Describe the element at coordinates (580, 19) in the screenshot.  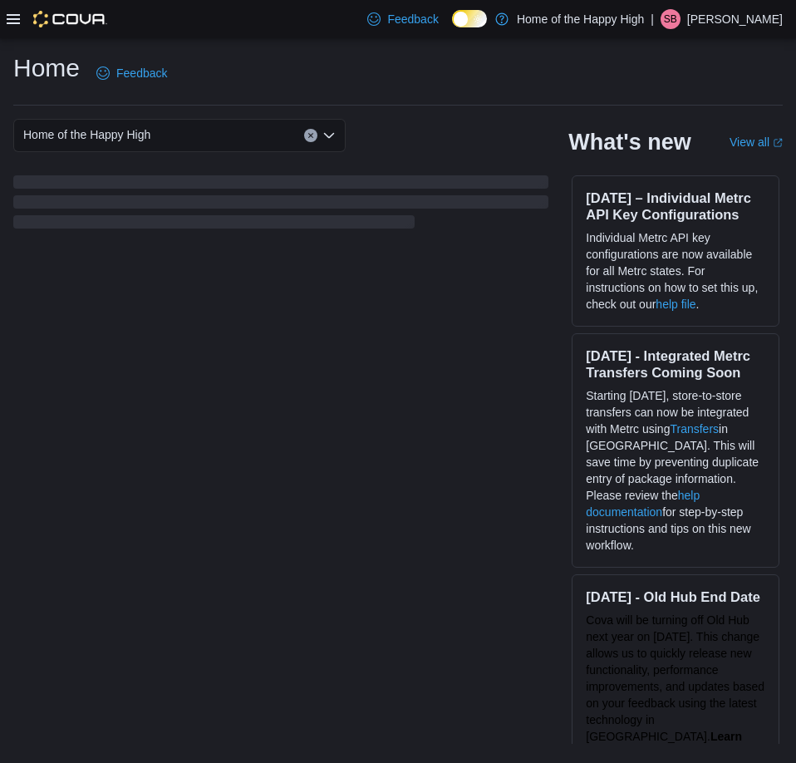
I see `p: Home of the Happy High` at that location.